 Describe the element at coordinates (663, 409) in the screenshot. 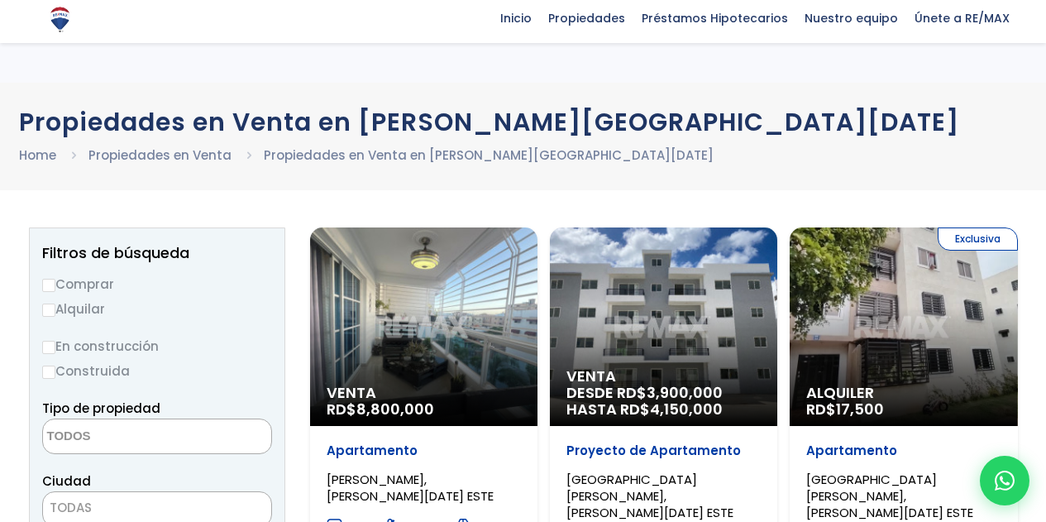

I see `span: HASTA RD$` at that location.